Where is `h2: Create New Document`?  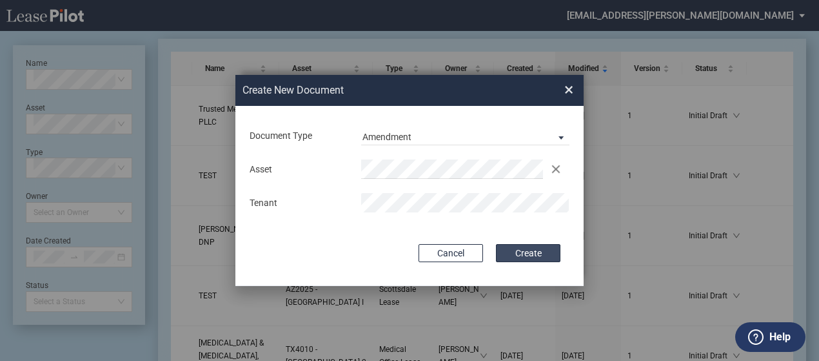
h2: Create New Document is located at coordinates (381, 90).